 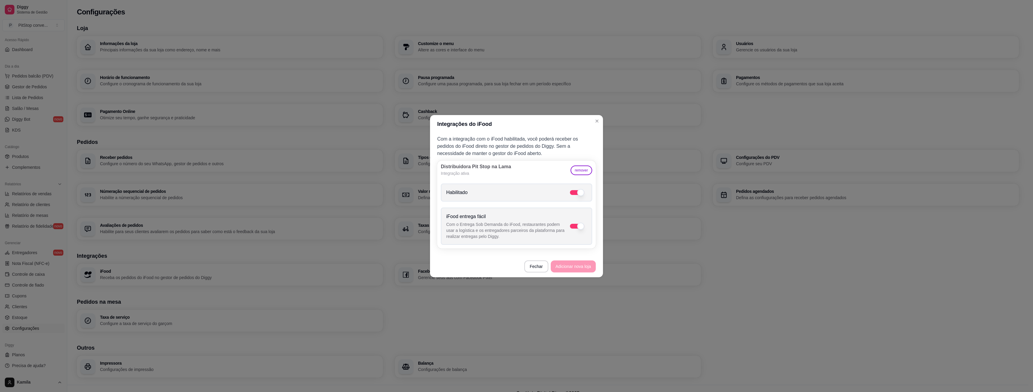 I want to click on p: Com a integração com o iFood habilitada, você poderá receber os pedidos do iFood direto no gestor..., so click(x=517, y=146).